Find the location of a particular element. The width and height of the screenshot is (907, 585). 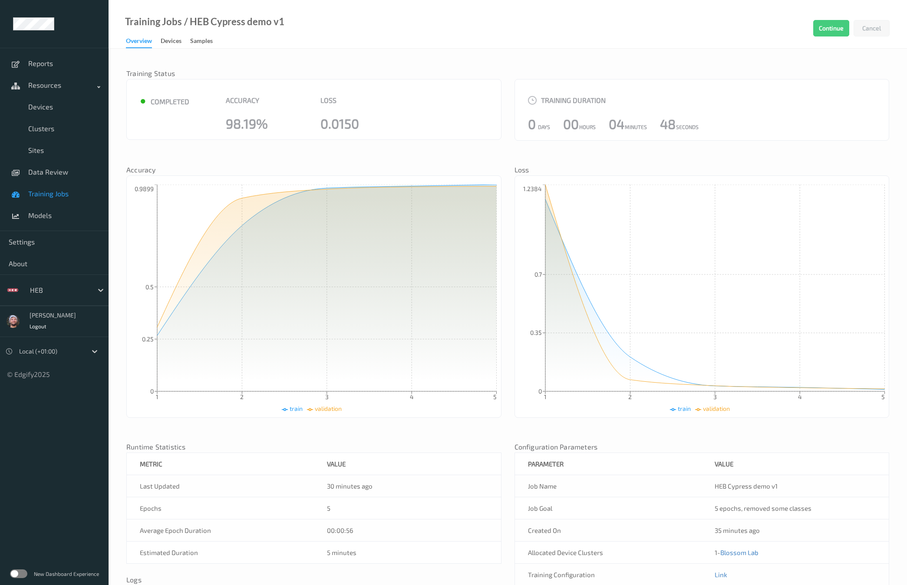

tspan: 0.25 is located at coordinates (148, 339).